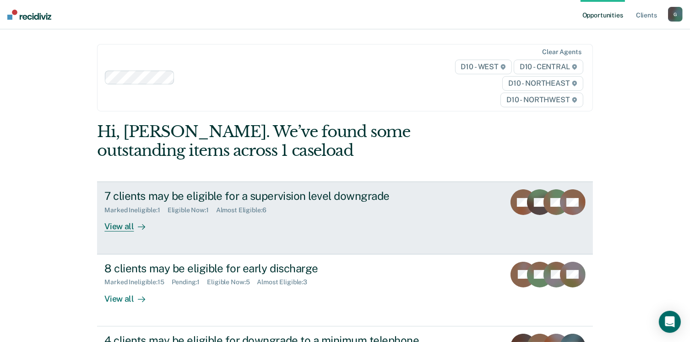 Image resolution: width=690 pixels, height=342 pixels. Describe the element at coordinates (676, 14) in the screenshot. I see `div: G` at that location.